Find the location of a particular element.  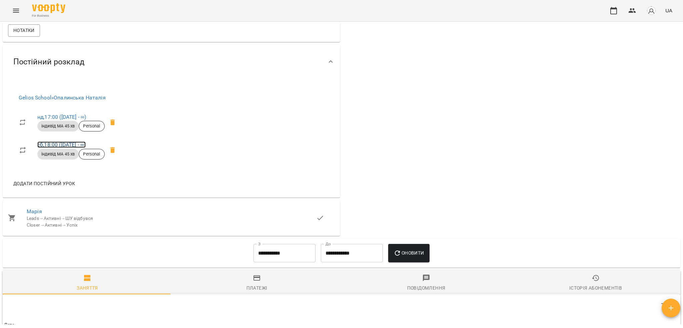

button: UA is located at coordinates (669, 10).